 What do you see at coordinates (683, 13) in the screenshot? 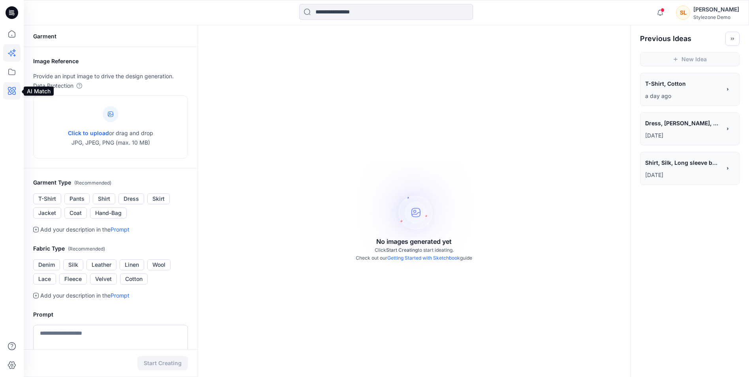
I see `div: SL` at bounding box center [683, 13].